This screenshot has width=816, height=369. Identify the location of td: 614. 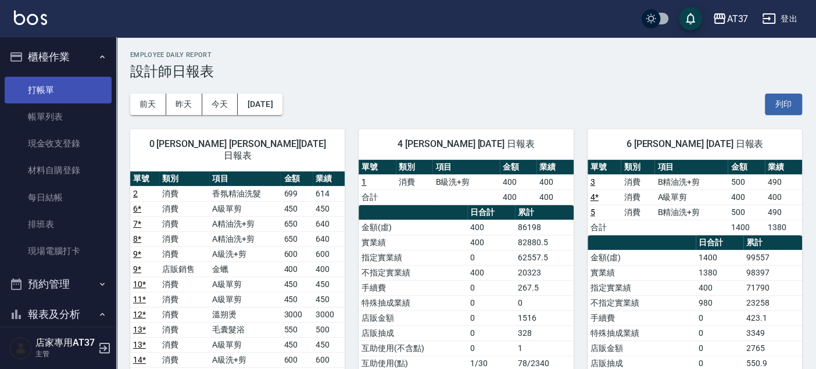
(328, 193).